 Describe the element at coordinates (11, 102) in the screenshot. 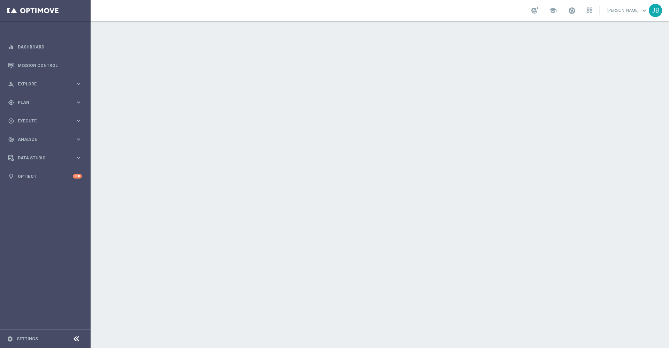

I see `i: gps_fixed` at that location.